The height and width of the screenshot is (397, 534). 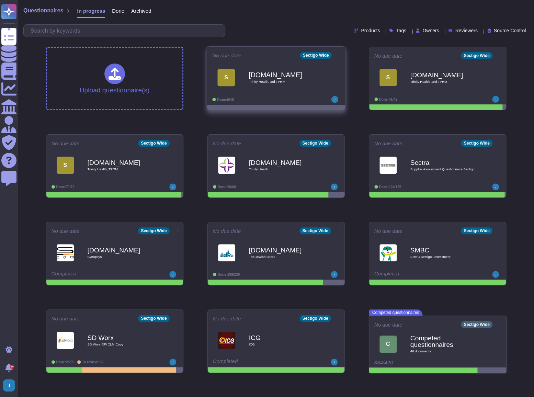 I want to click on span: Done: 71/72, so click(x=65, y=187).